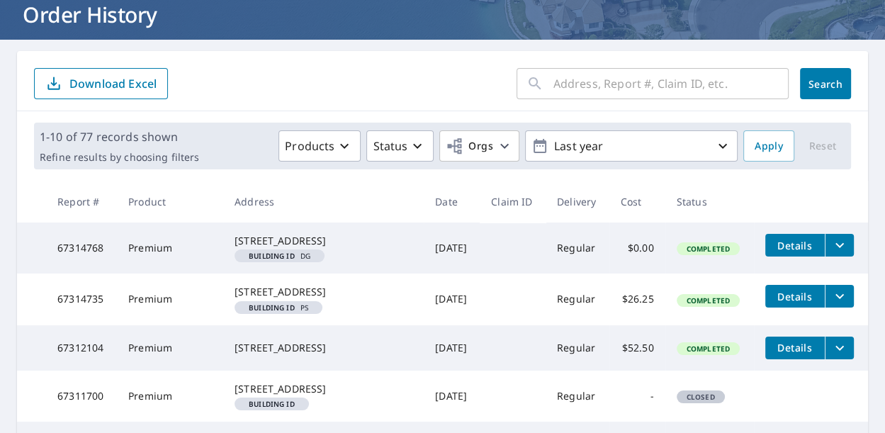 This screenshot has height=433, width=885. Describe the element at coordinates (512, 201) in the screenshot. I see `th: Claim ID` at that location.